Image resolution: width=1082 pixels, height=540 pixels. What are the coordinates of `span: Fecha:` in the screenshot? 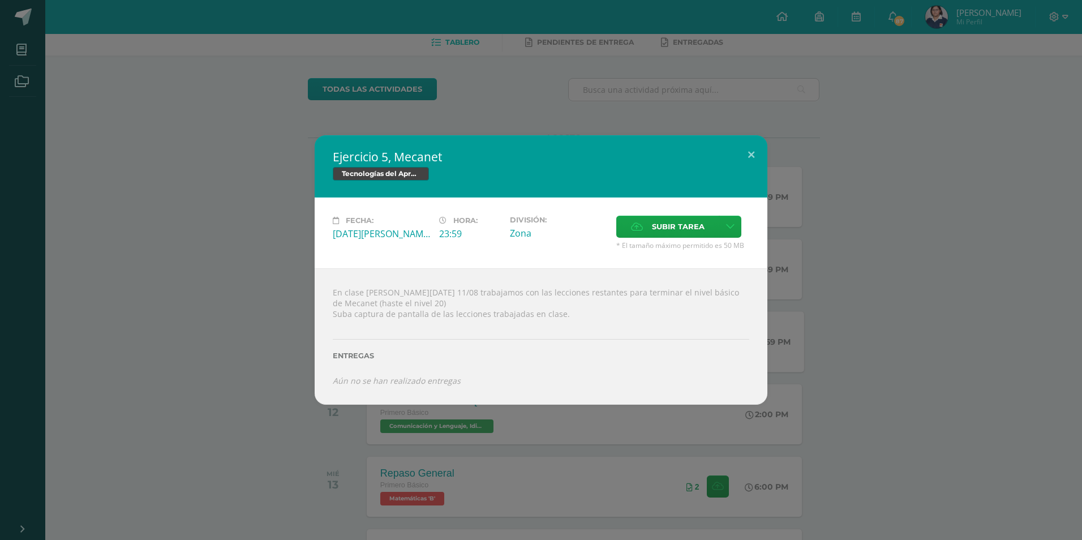 It's located at (359, 220).